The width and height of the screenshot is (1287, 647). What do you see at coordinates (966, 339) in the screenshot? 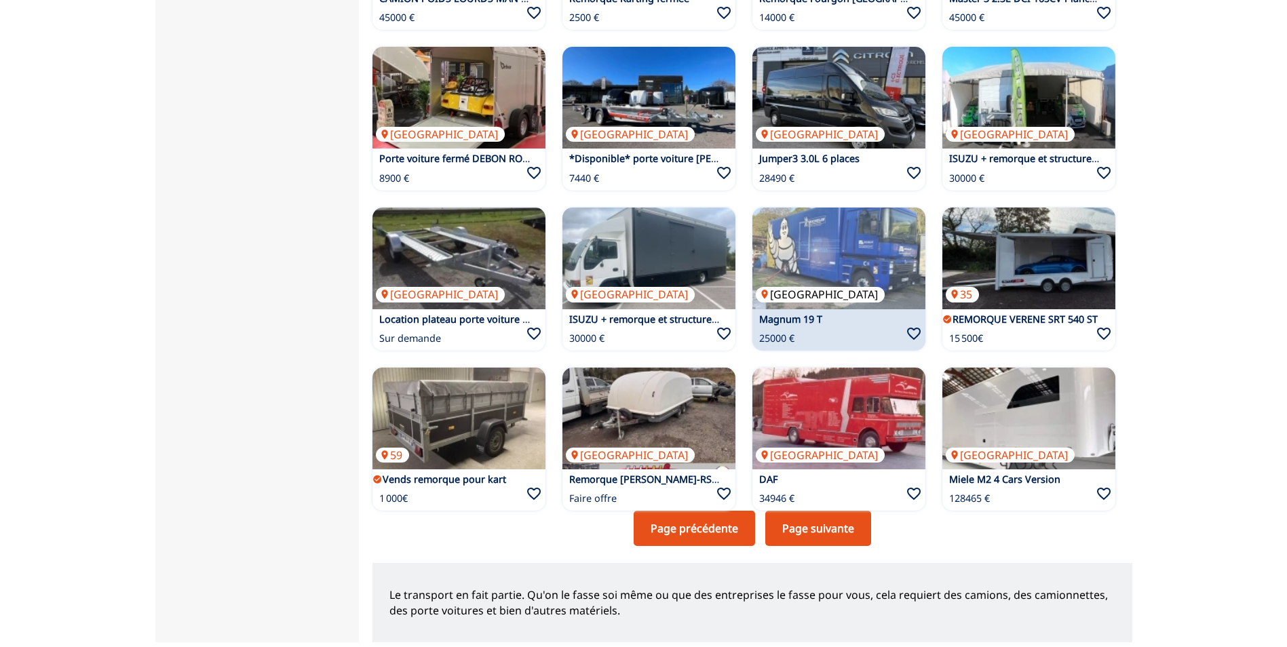
I see `p: 15 500€` at bounding box center [966, 339].